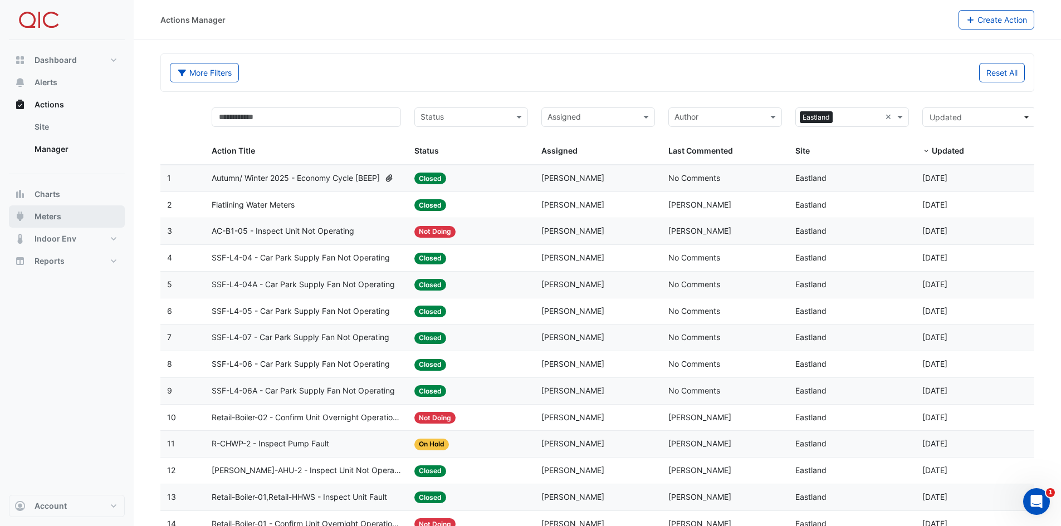 The image size is (1061, 526). What do you see at coordinates (48, 217) in the screenshot?
I see `span: Meters` at bounding box center [48, 217].